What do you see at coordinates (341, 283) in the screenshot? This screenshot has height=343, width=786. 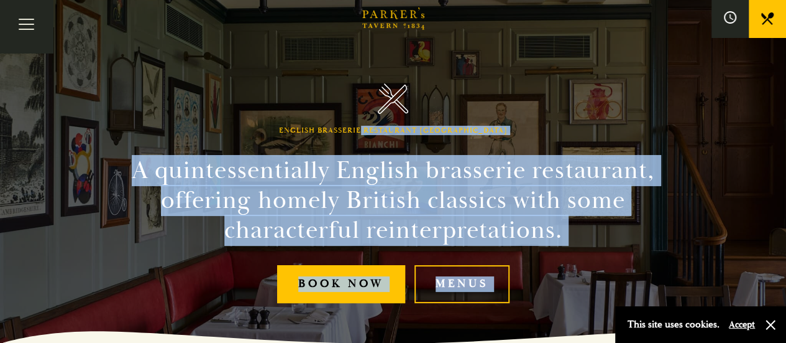 I see `a: Book Now` at bounding box center [341, 283].